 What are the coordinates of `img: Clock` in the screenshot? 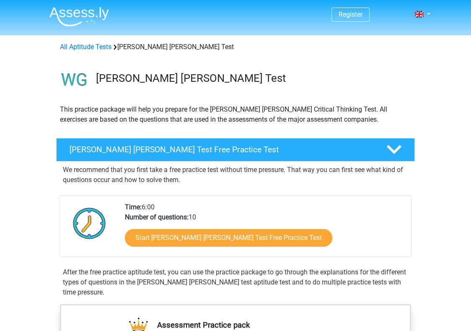 It's located at (89, 223).